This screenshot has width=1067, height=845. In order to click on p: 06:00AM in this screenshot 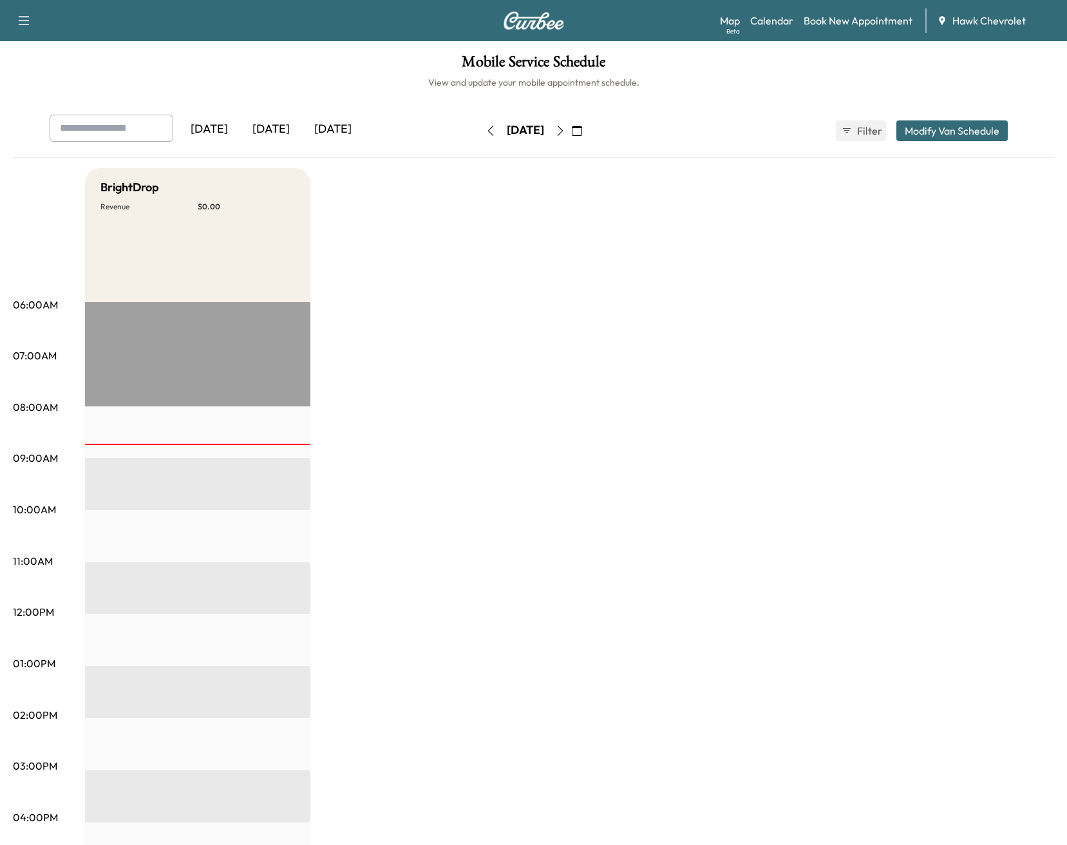, I will do `click(35, 305)`.